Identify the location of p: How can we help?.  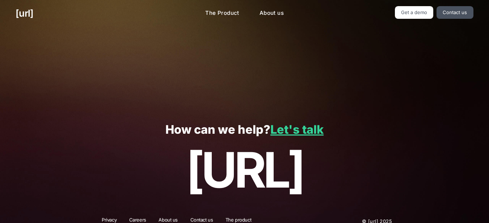
(244, 130).